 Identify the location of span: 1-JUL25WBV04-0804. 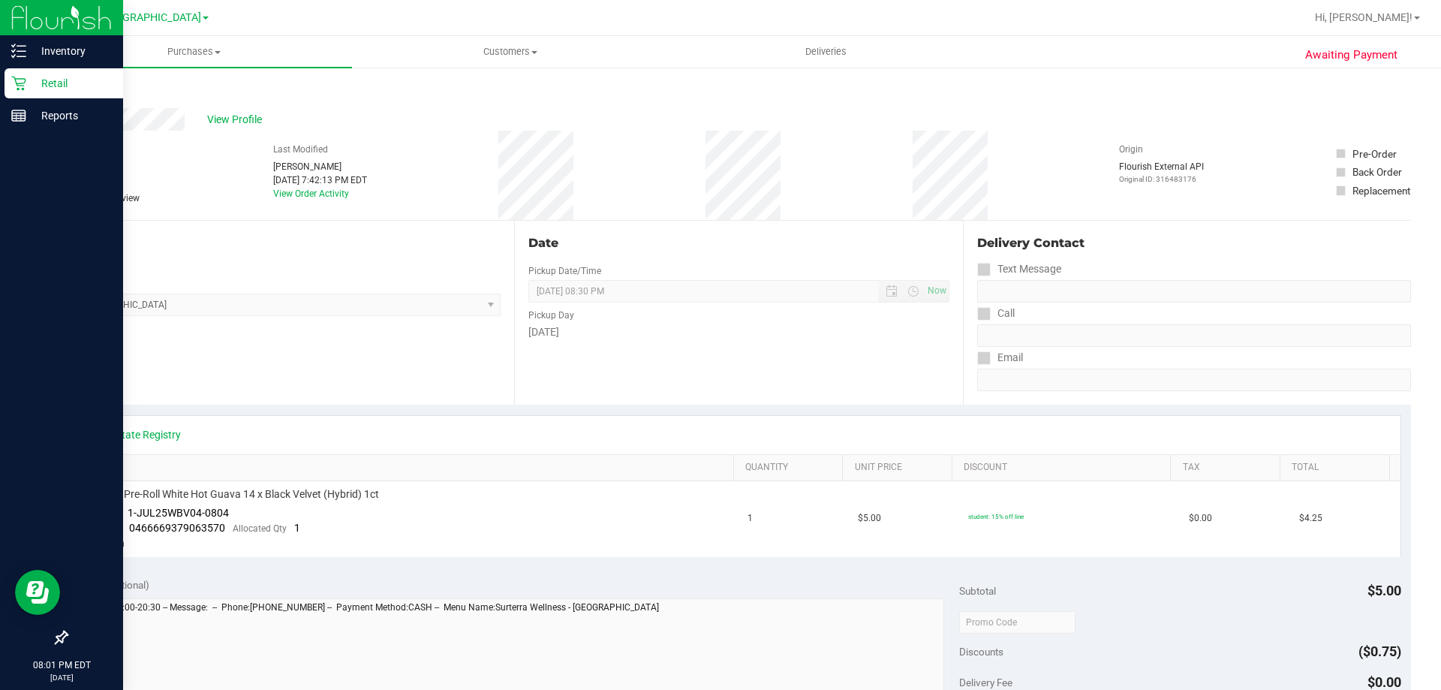
(178, 512).